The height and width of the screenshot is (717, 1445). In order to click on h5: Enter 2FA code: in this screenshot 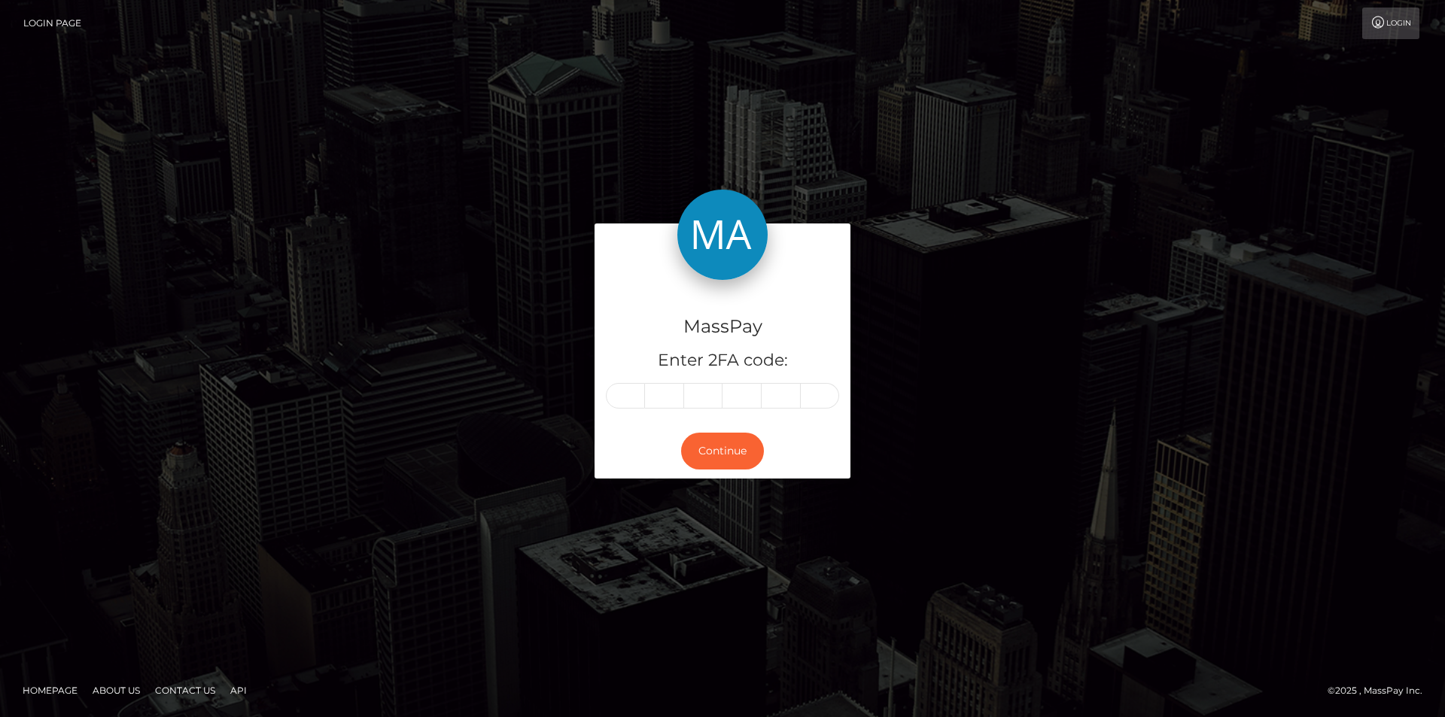, I will do `click(722, 360)`.